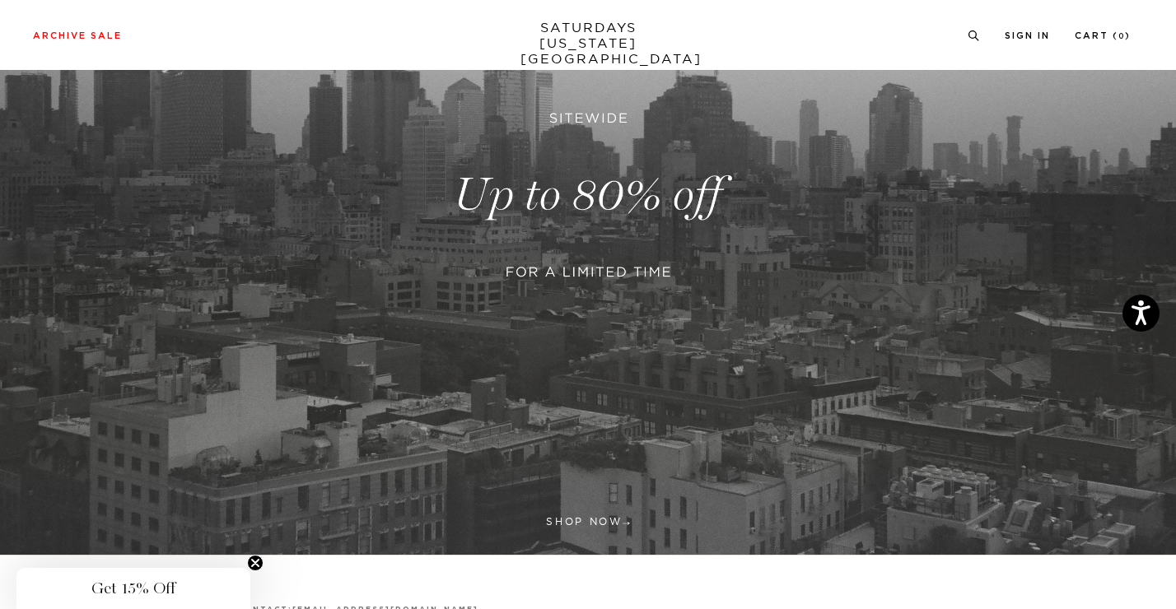 This screenshot has width=1176, height=609. I want to click on a: Sign In, so click(1027, 35).